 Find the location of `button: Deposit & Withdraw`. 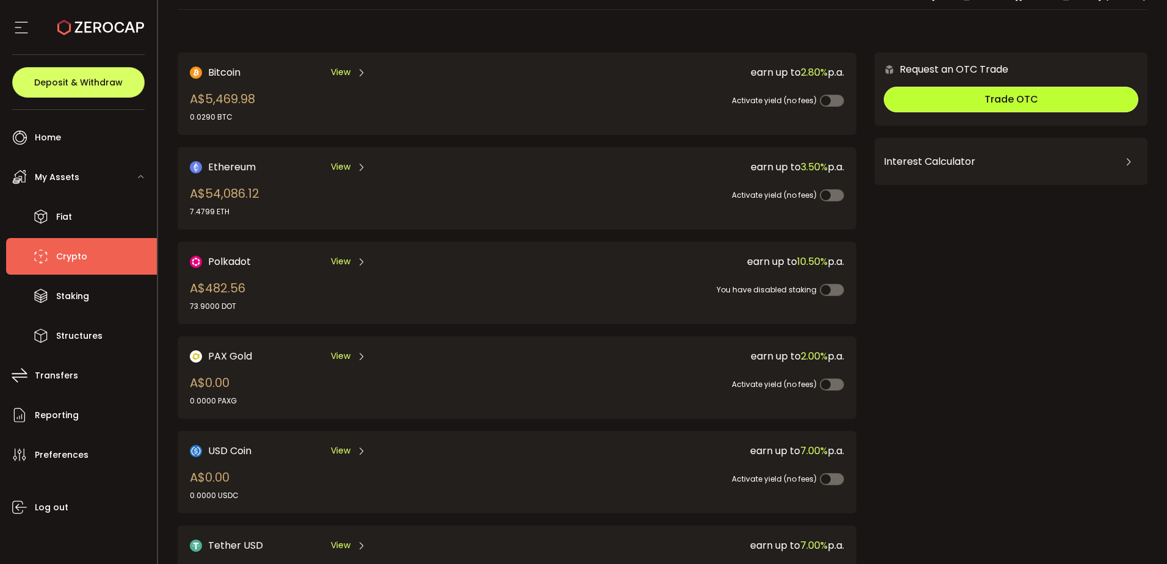

button: Deposit & Withdraw is located at coordinates (78, 82).